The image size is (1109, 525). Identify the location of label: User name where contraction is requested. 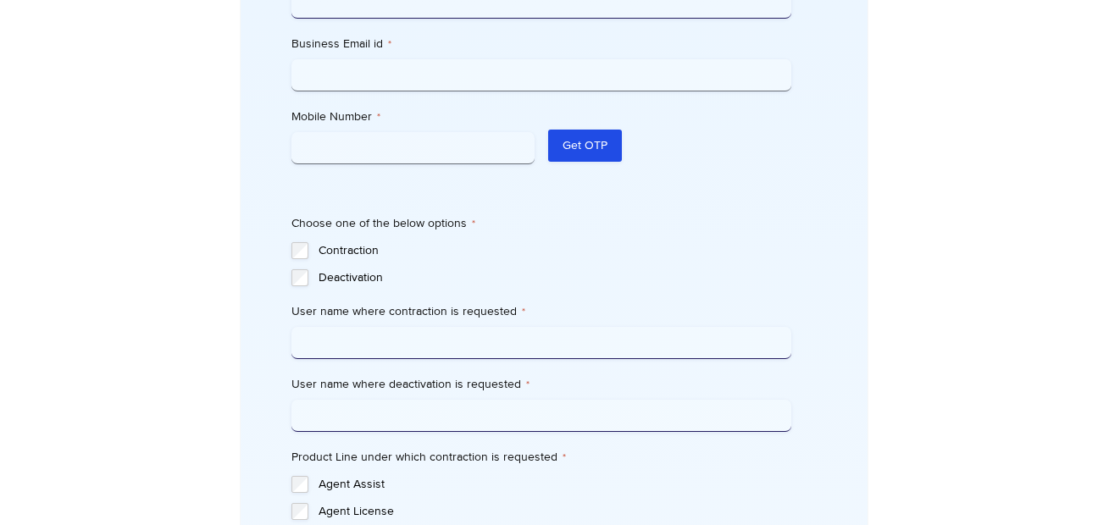
(542, 312).